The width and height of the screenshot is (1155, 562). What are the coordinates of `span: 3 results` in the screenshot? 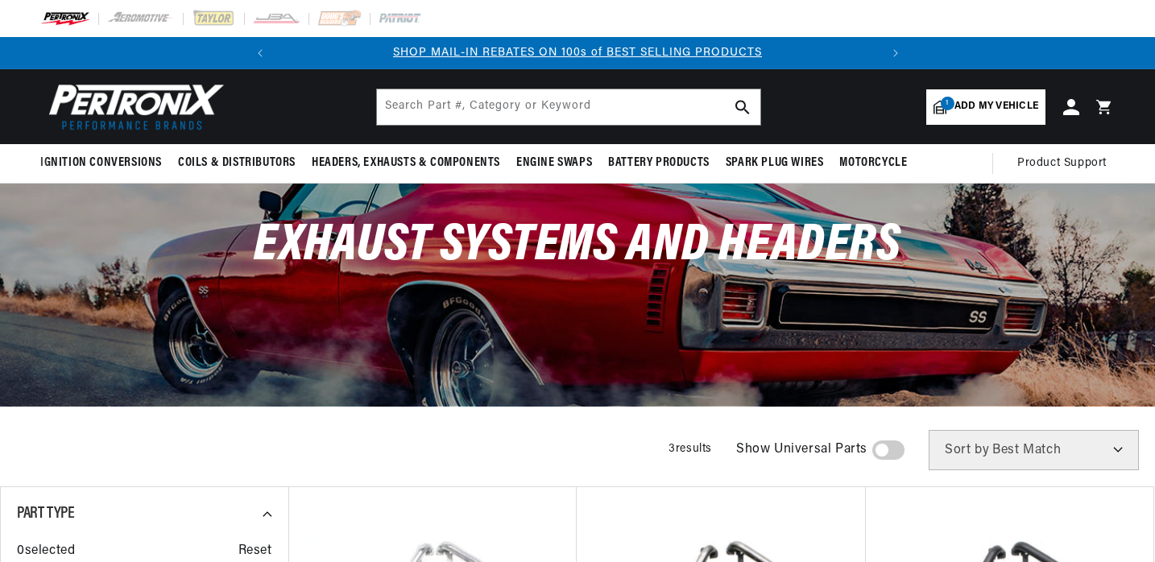 It's located at (690, 448).